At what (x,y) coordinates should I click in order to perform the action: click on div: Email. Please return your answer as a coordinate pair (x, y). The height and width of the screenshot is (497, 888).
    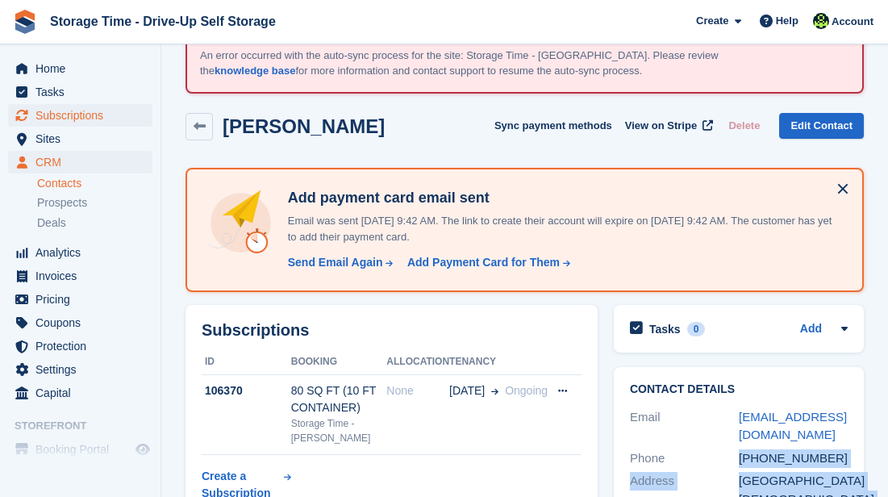
    Looking at the image, I should click on (684, 426).